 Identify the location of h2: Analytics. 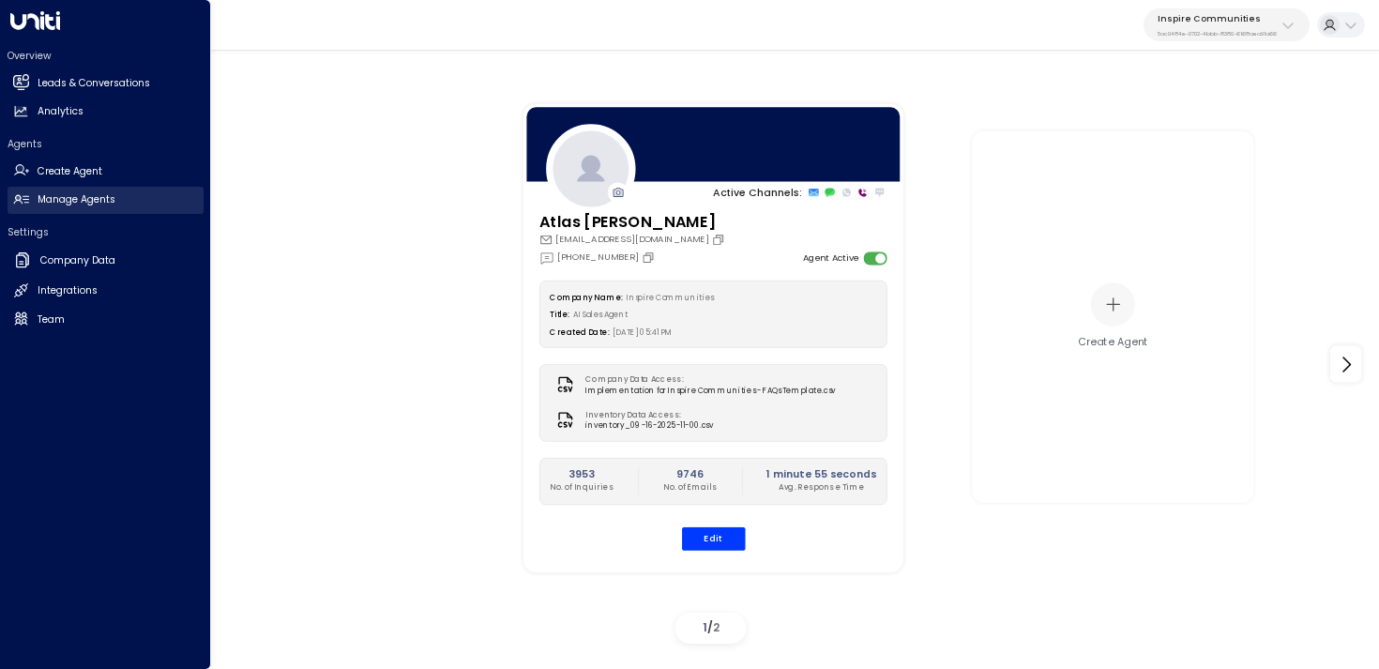
(60, 112).